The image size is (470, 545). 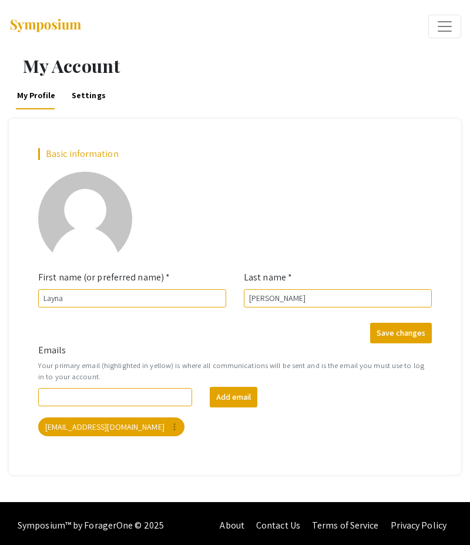 I want to click on mat-icon: more_vert, so click(x=175, y=427).